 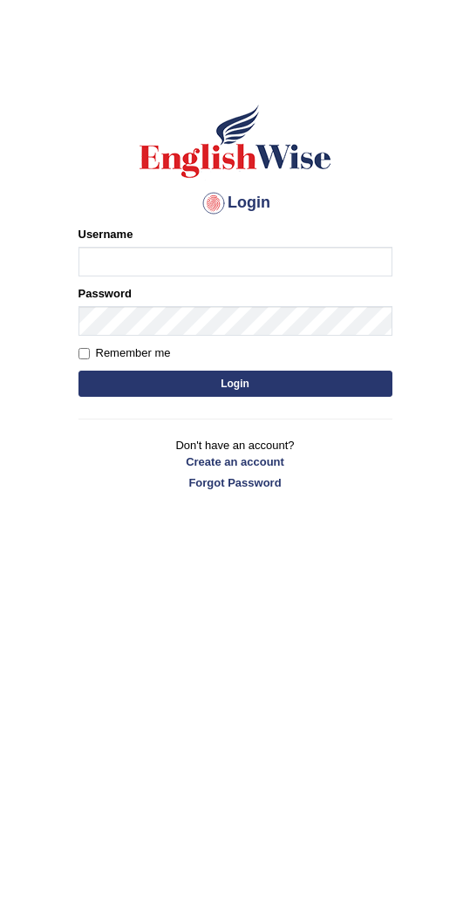 I want to click on label: Password, so click(x=105, y=293).